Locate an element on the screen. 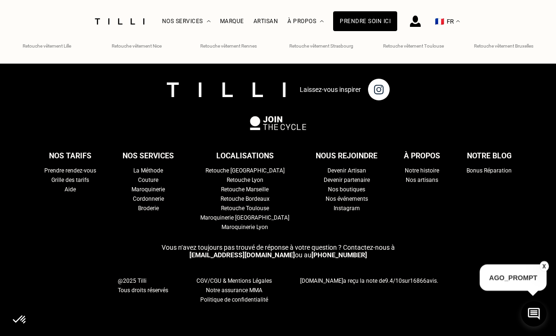 The width and height of the screenshot is (556, 336). div: Devenir Artisan is located at coordinates (347, 171).